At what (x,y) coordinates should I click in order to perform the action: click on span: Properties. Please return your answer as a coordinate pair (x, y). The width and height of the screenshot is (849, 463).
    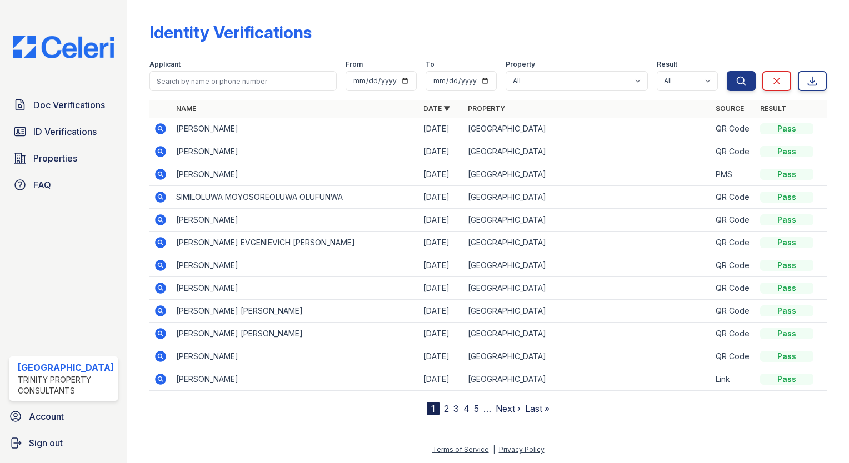
    Looking at the image, I should click on (55, 158).